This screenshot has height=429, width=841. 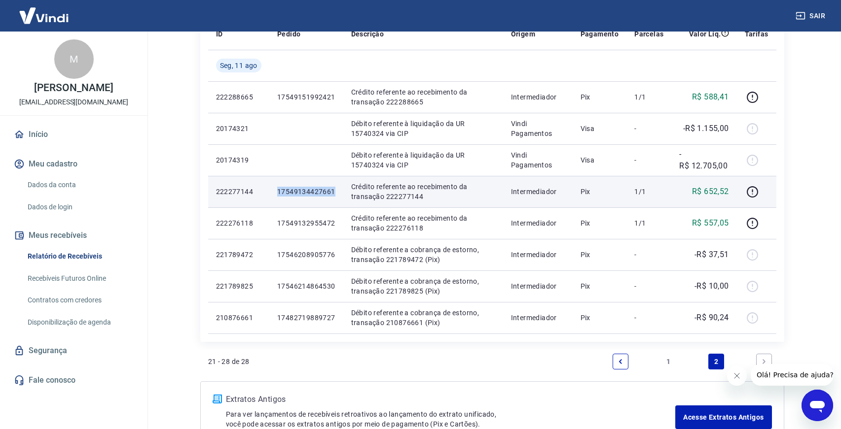 I want to click on button: Sair, so click(x=811, y=16).